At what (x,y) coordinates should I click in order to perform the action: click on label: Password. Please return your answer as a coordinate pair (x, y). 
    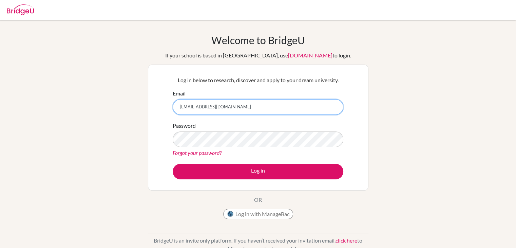
    Looking at the image, I should click on (184, 125).